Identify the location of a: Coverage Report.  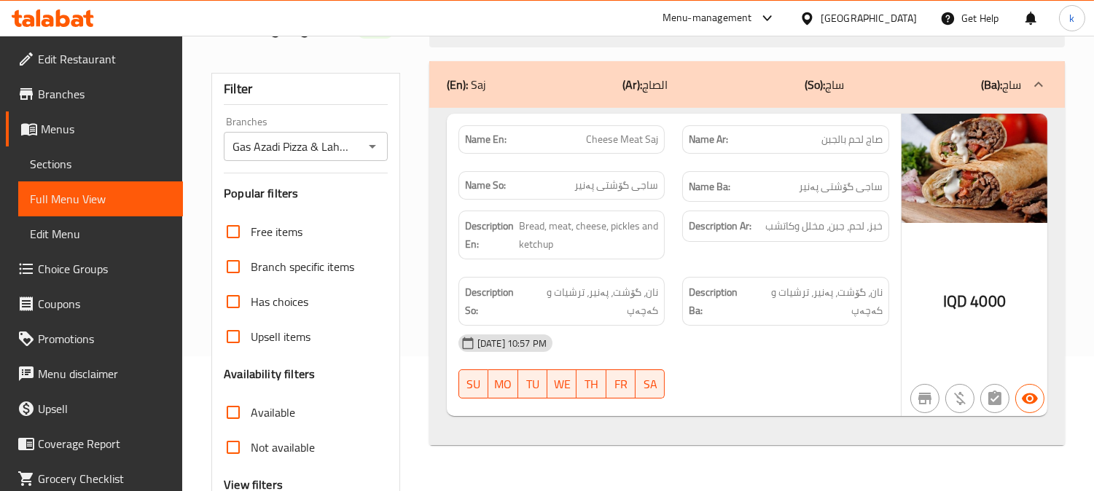
(94, 444).